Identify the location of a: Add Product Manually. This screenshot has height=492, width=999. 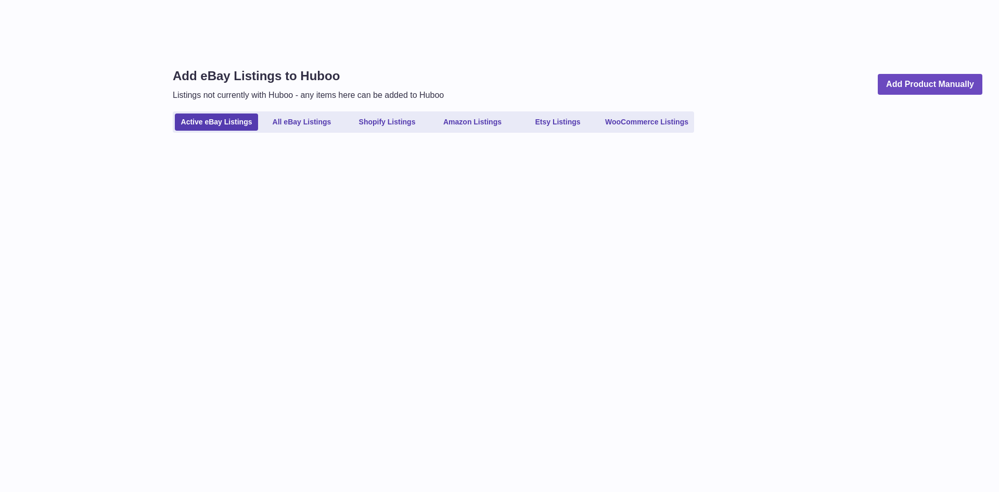
(930, 84).